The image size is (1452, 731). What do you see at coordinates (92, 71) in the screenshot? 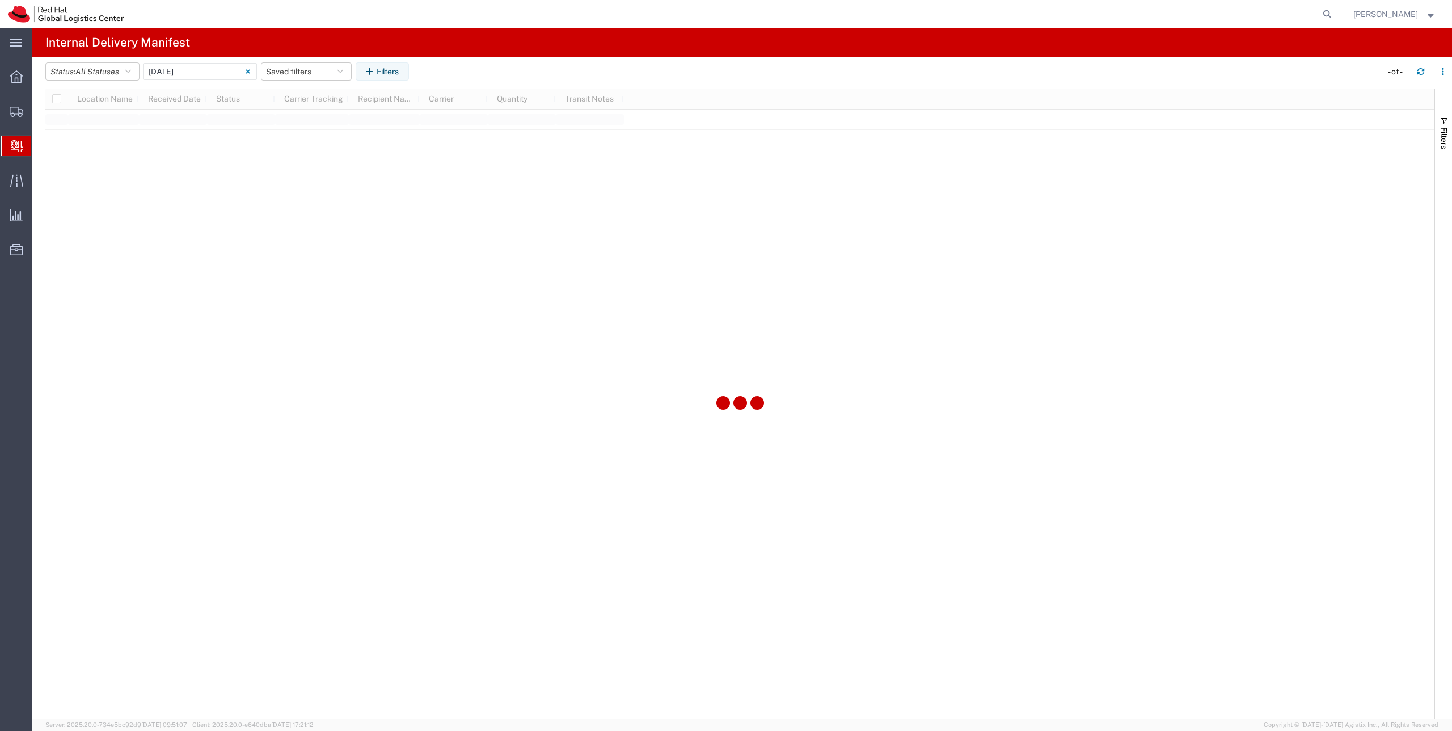
I see `button: Status:All Statuses` at bounding box center [92, 71].